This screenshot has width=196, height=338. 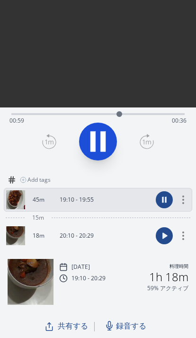 What do you see at coordinates (17, 120) in the screenshot?
I see `span: 00:59` at bounding box center [17, 120].